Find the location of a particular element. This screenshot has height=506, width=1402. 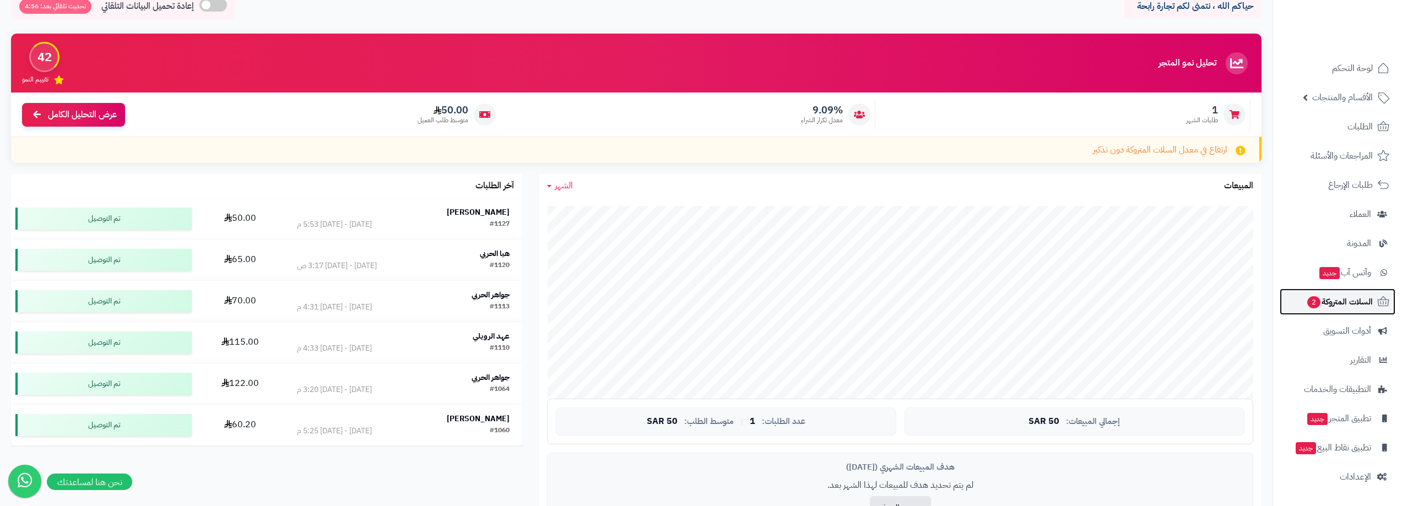

span: أدوات التسويق is located at coordinates (1347, 331).